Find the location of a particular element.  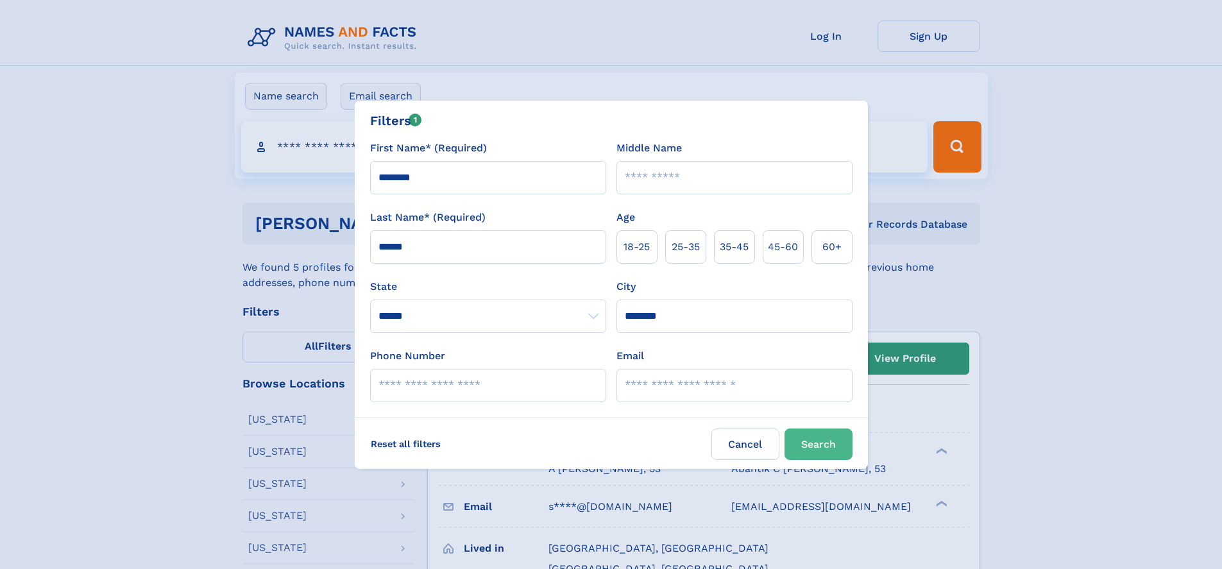

span: 60+ is located at coordinates (832, 247).